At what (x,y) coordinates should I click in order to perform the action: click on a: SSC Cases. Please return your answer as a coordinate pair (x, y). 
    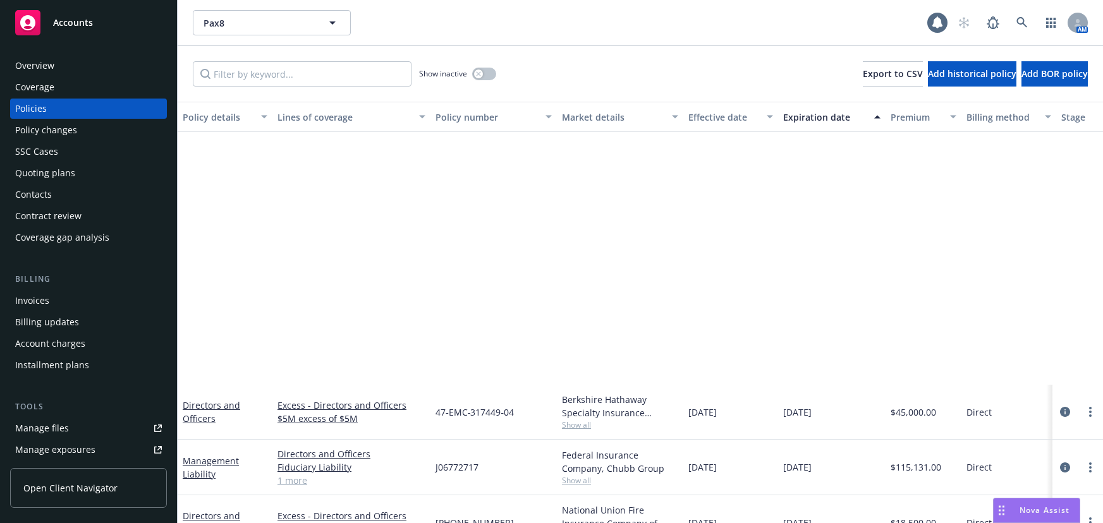
    Looking at the image, I should click on (88, 152).